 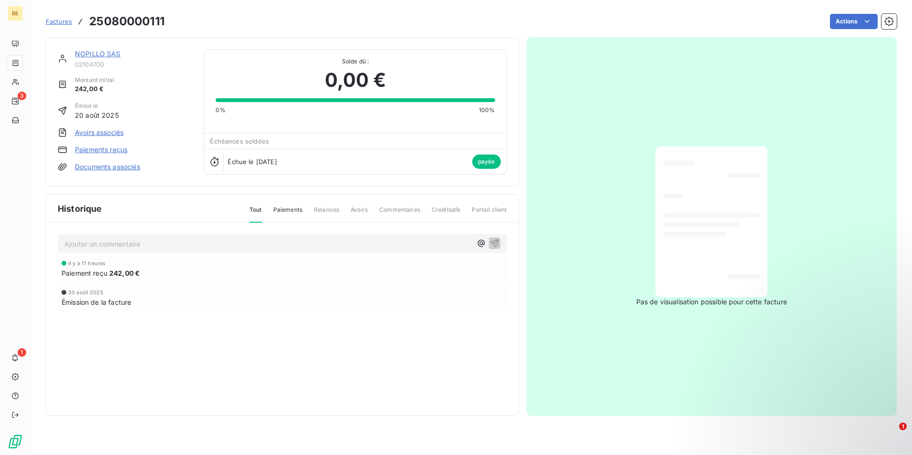 I want to click on span: Relances, so click(x=326, y=214).